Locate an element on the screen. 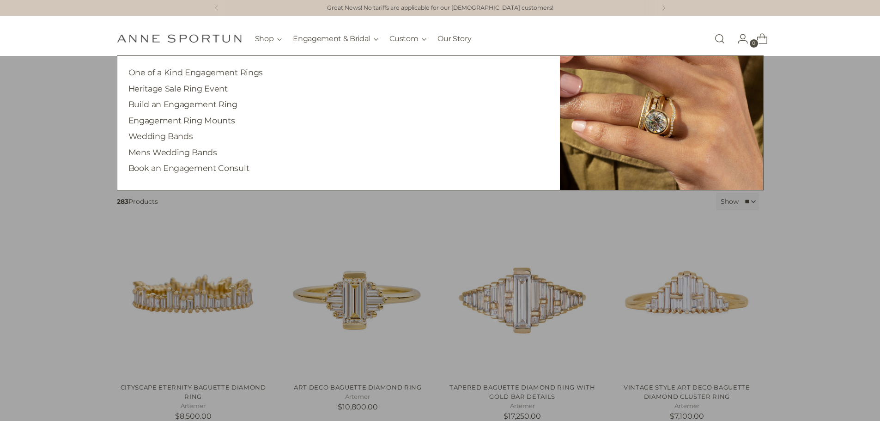 This screenshot has width=880, height=421. span: 0 is located at coordinates (754, 43).